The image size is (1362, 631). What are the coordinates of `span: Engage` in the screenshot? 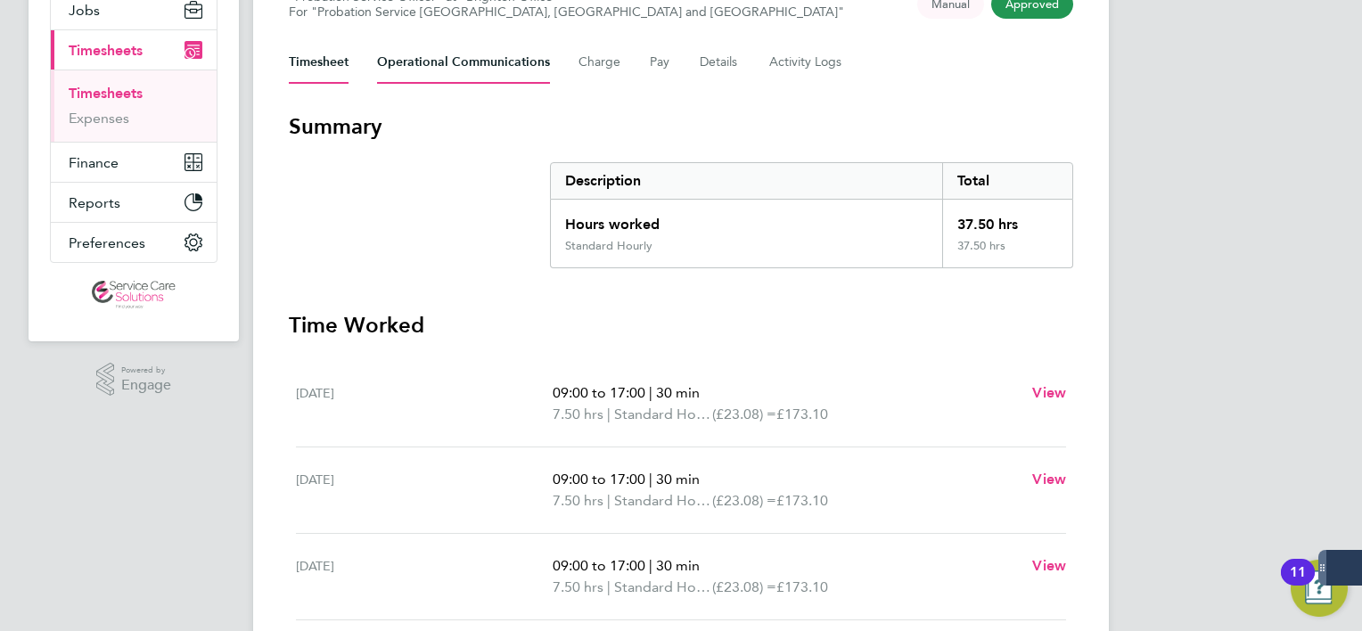 It's located at (146, 385).